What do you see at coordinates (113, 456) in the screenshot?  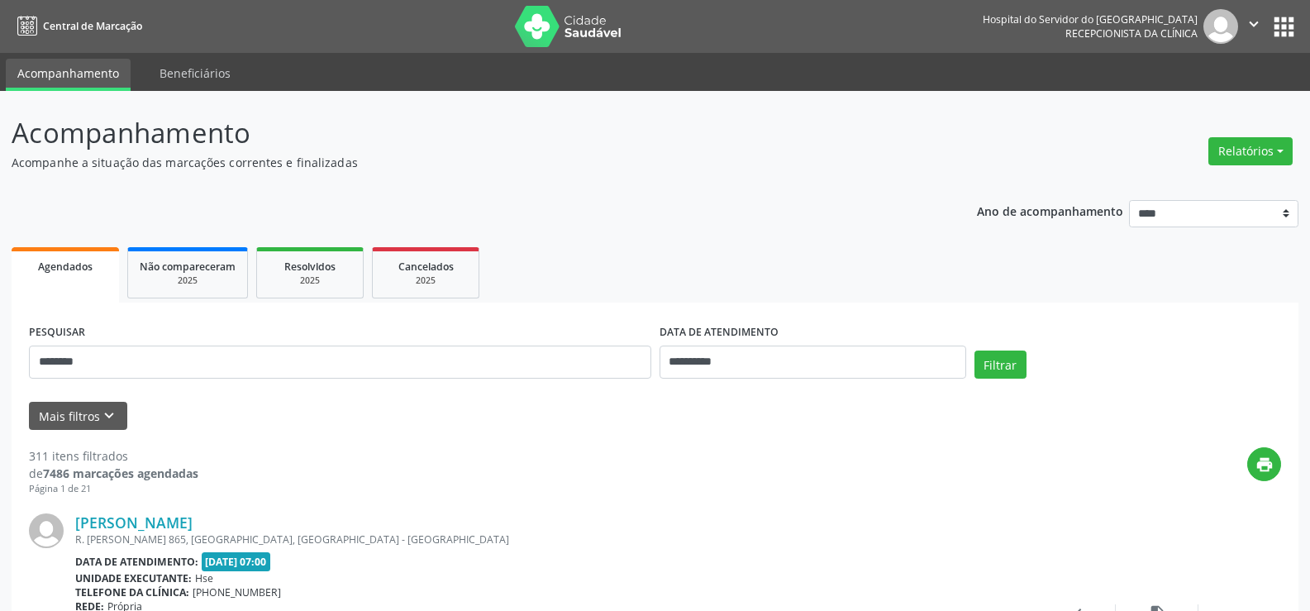 I see `div: 311 itens filtrados` at bounding box center [113, 456].